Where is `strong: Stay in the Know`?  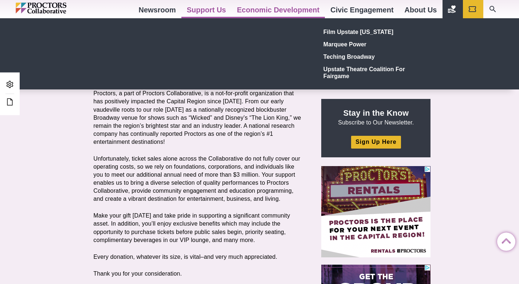 strong: Stay in the Know is located at coordinates (377, 113).